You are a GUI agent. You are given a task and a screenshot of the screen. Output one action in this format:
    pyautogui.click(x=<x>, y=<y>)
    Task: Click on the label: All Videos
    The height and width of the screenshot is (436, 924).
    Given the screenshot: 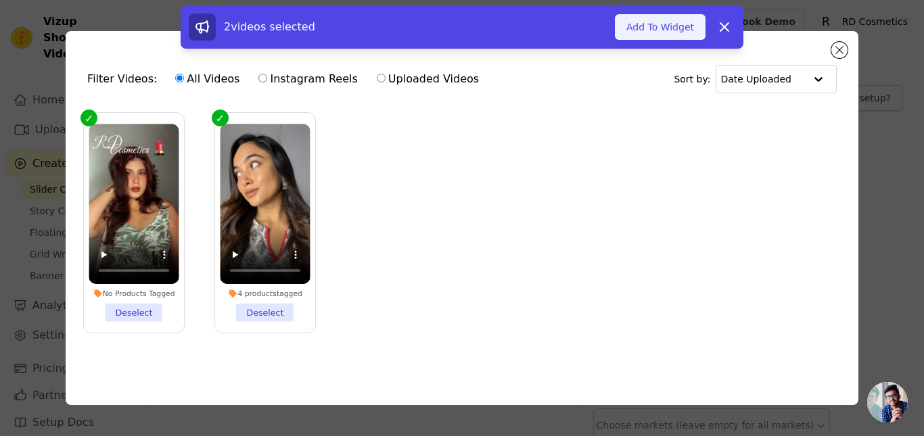 What is the action you would take?
    pyautogui.click(x=207, y=79)
    